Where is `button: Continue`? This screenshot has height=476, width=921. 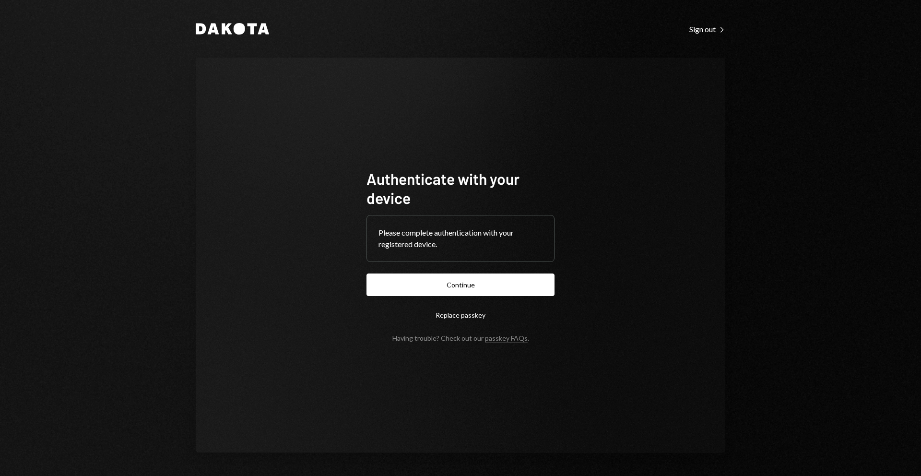 button: Continue is located at coordinates (460, 284).